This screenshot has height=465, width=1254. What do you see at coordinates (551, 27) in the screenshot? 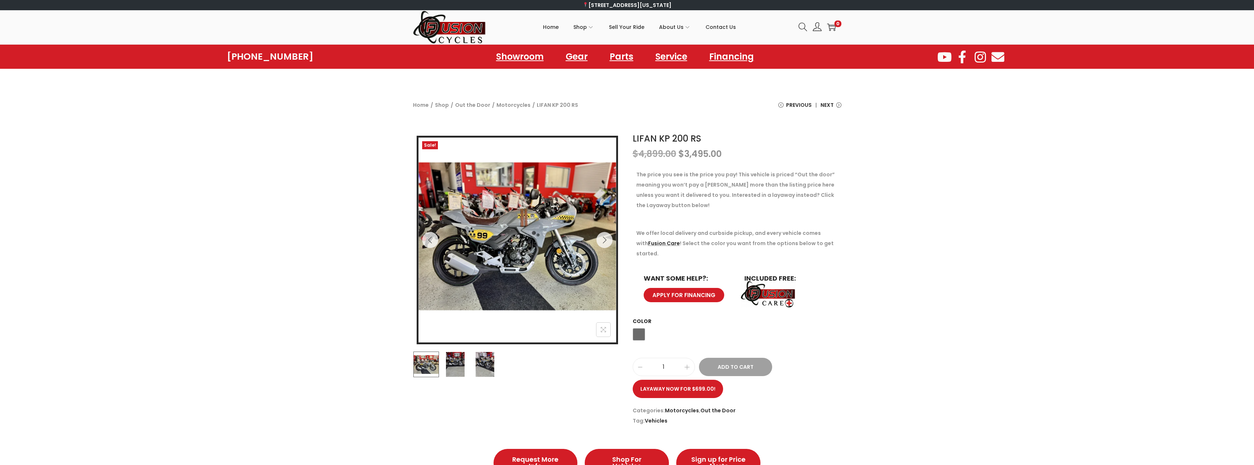
I see `span: Home` at bounding box center [551, 27].